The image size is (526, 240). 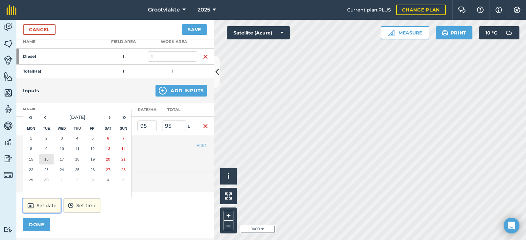 I want to click on button: 16 September 2025, so click(x=46, y=159).